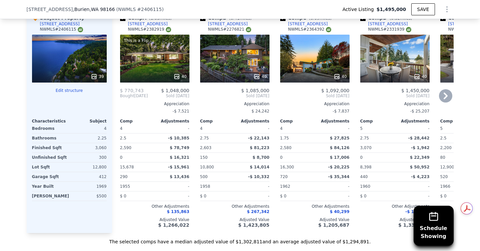 This screenshot has width=480, height=251. I want to click on button: Edit structure, so click(69, 91).